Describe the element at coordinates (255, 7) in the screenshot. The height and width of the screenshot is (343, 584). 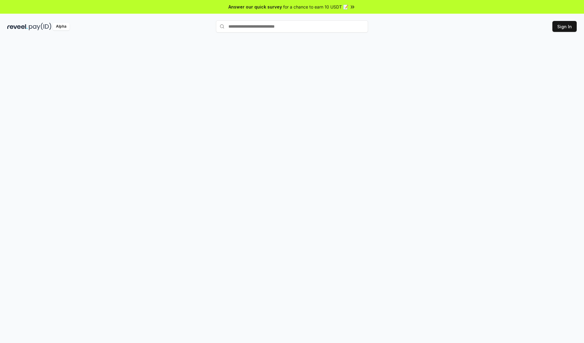
I see `span: Answer our quick survey` at that location.